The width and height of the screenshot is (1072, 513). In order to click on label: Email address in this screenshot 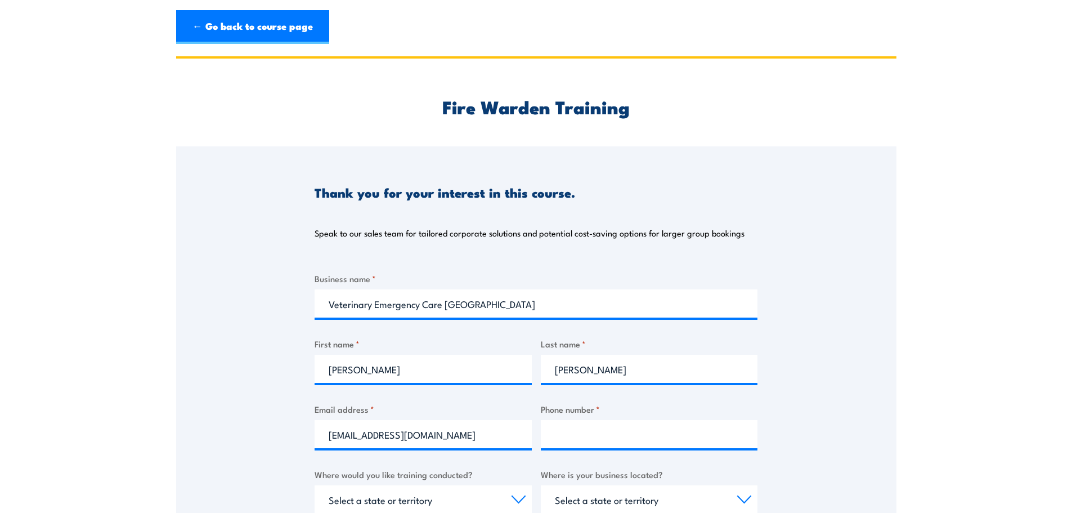, I will do `click(423, 408)`.